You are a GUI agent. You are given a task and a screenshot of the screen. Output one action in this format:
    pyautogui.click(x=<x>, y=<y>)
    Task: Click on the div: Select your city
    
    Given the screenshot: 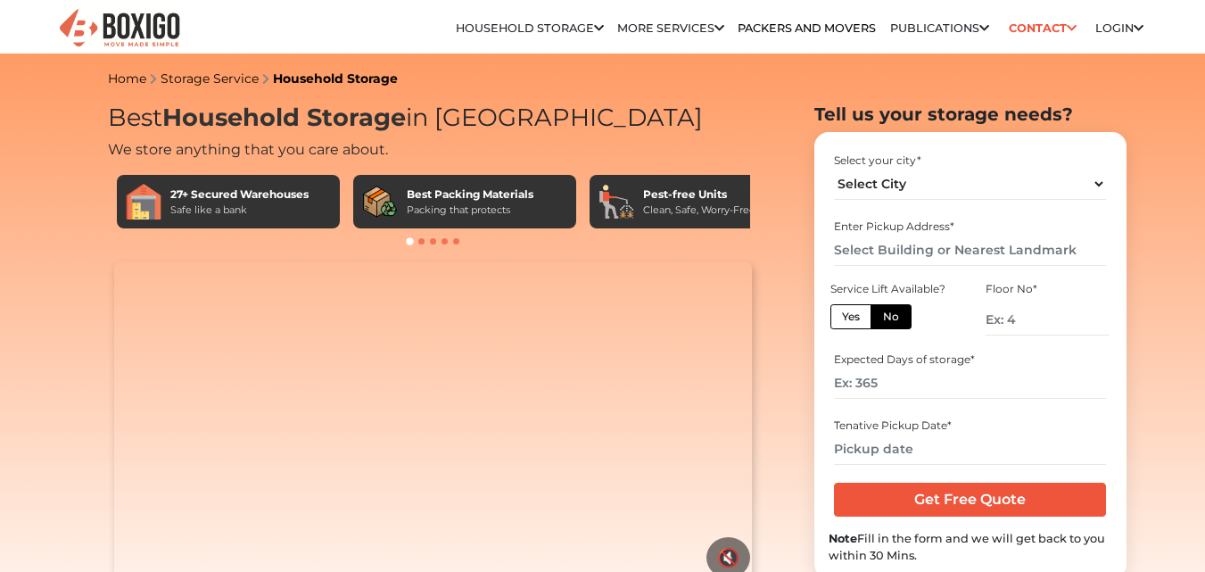 What is the action you would take?
    pyautogui.click(x=970, y=161)
    